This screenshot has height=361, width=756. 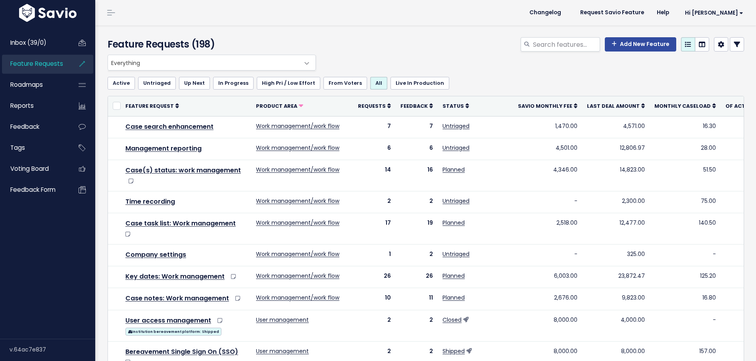 What do you see at coordinates (48, 13) in the screenshot?
I see `img: logo-white.9d6f32f41409.svg` at bounding box center [48, 13].